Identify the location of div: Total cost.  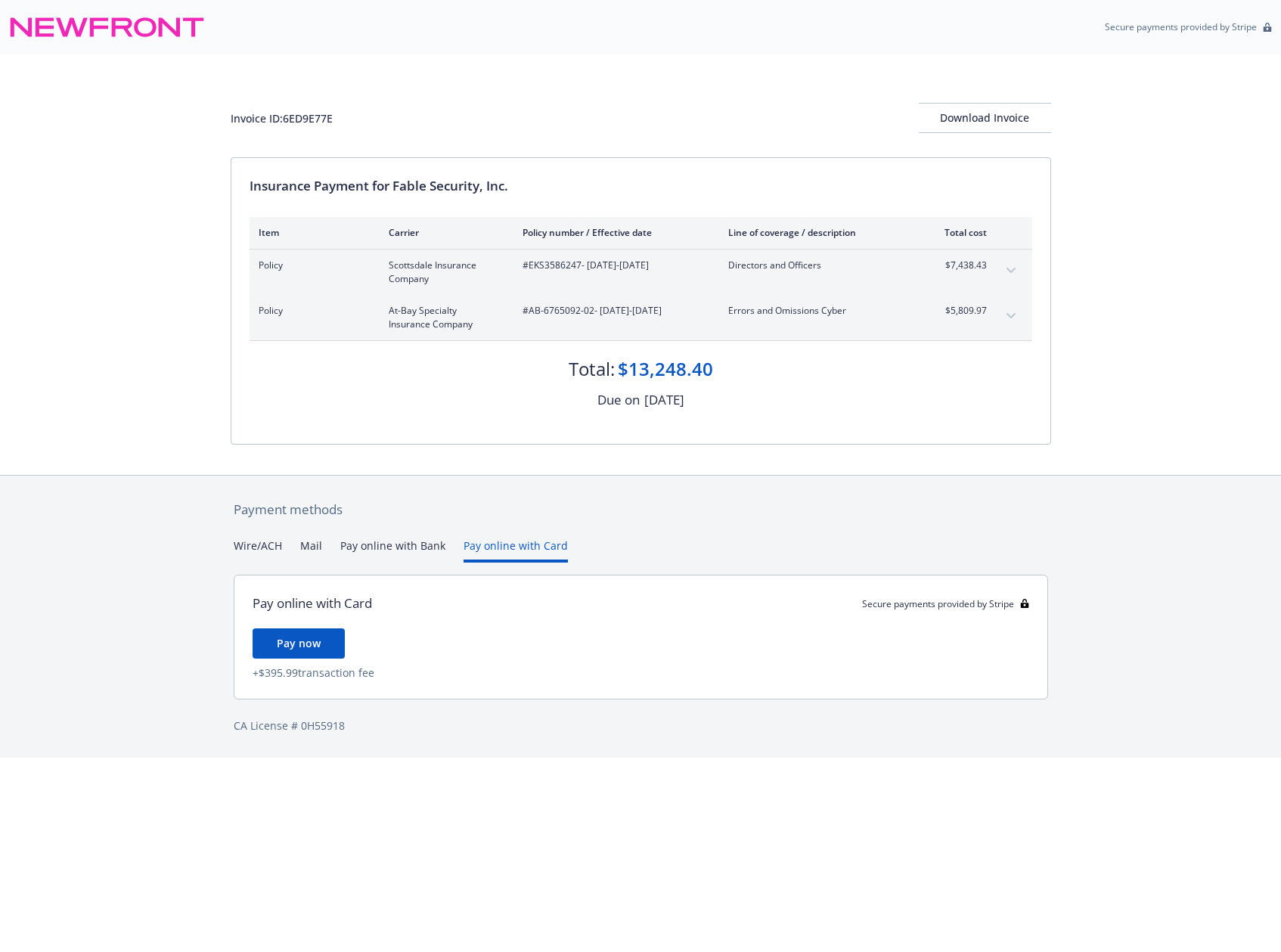
(959, 232).